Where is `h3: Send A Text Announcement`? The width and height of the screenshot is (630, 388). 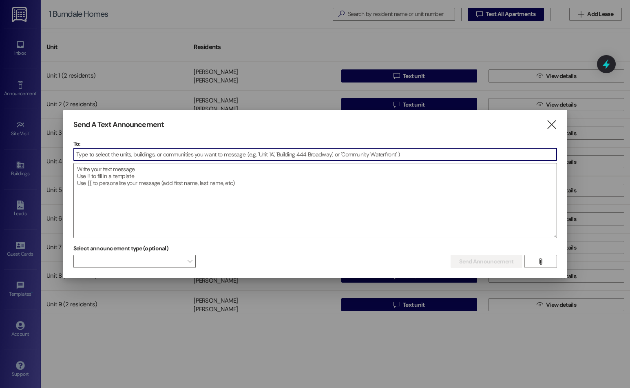 h3: Send A Text Announcement is located at coordinates (119, 124).